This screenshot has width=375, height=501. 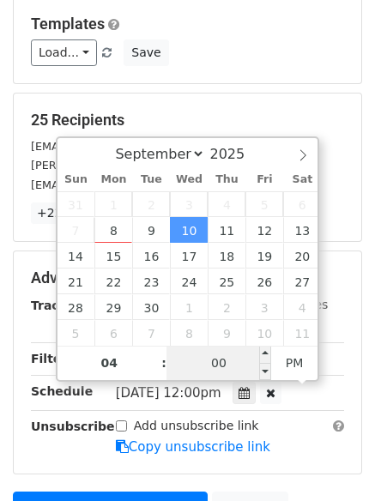 What do you see at coordinates (113, 281) in the screenshot?
I see `span: September 22, 2025` at bounding box center [113, 281].